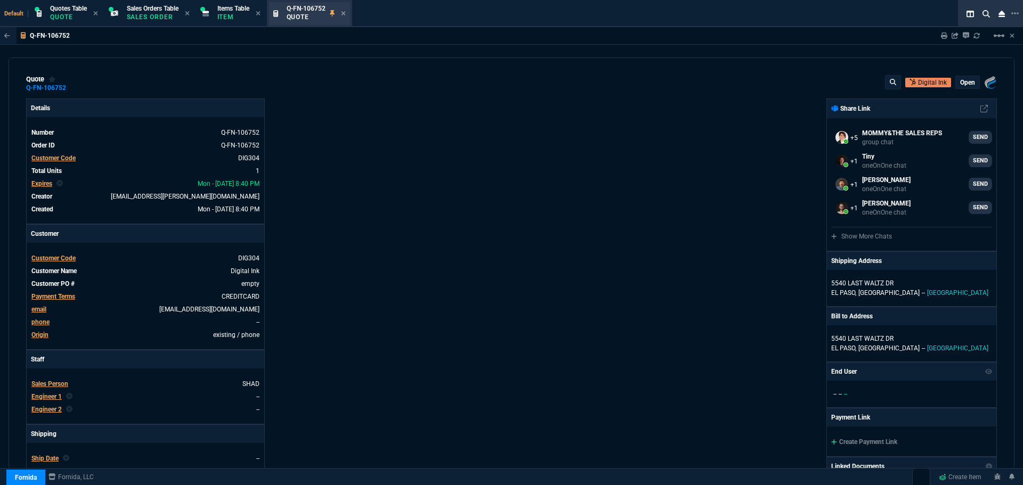 The image size is (1023, 485). What do you see at coordinates (1015, 13) in the screenshot?
I see `nx-icon: Open New Tab` at bounding box center [1015, 13].